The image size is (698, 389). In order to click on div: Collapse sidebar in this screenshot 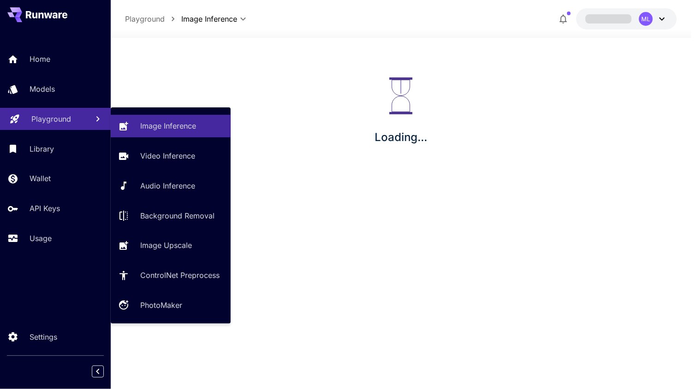, I will do `click(105, 372)`.